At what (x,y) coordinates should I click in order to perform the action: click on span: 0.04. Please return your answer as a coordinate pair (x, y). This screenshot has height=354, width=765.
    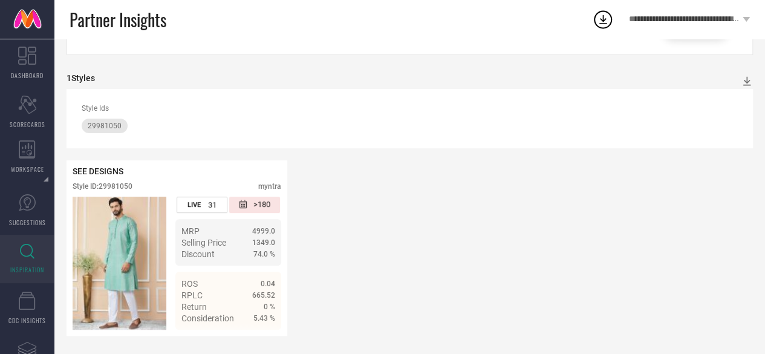
    Looking at the image, I should click on (268, 284).